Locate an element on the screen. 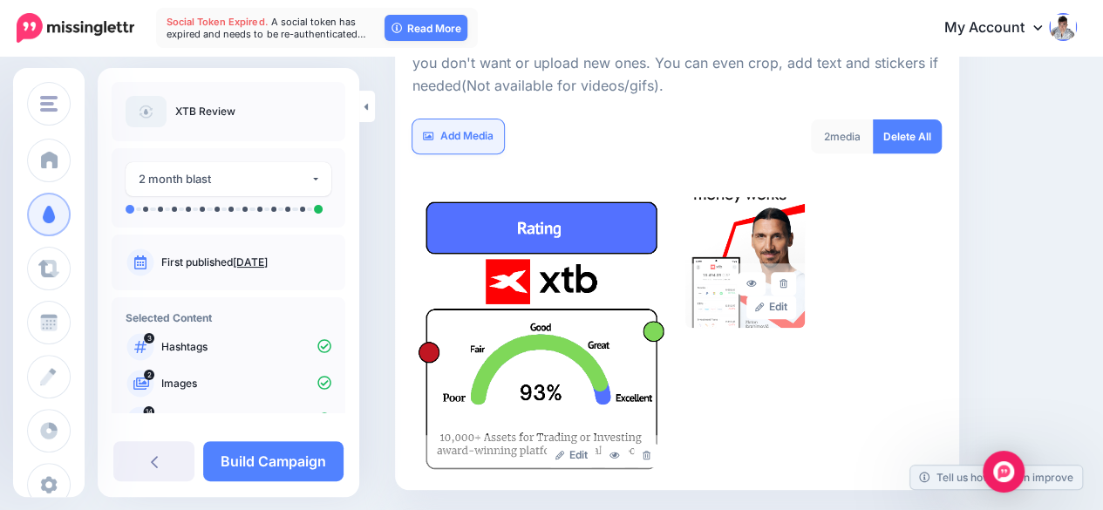 The height and width of the screenshot is (510, 1103). img: 66IV5GU803XHYX935S3TLF5H5PER6G5K_large.png is located at coordinates (745, 263).